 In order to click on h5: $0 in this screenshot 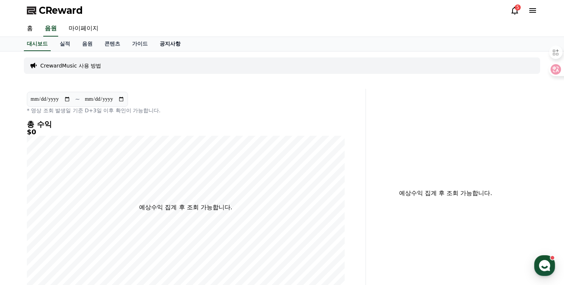, I will do `click(186, 132)`.